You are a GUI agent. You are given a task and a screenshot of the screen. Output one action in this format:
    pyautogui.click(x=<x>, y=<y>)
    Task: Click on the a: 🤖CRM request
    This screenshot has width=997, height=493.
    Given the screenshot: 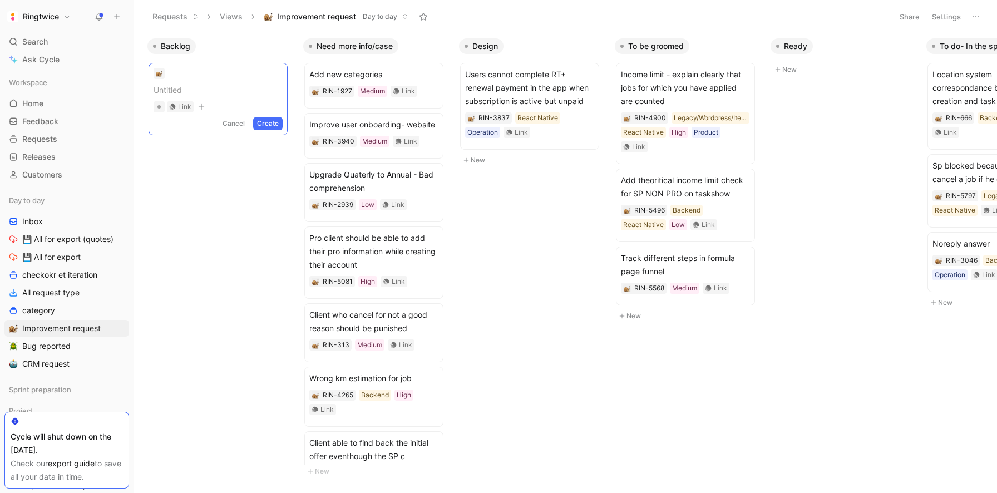 What is the action you would take?
    pyautogui.click(x=67, y=364)
    